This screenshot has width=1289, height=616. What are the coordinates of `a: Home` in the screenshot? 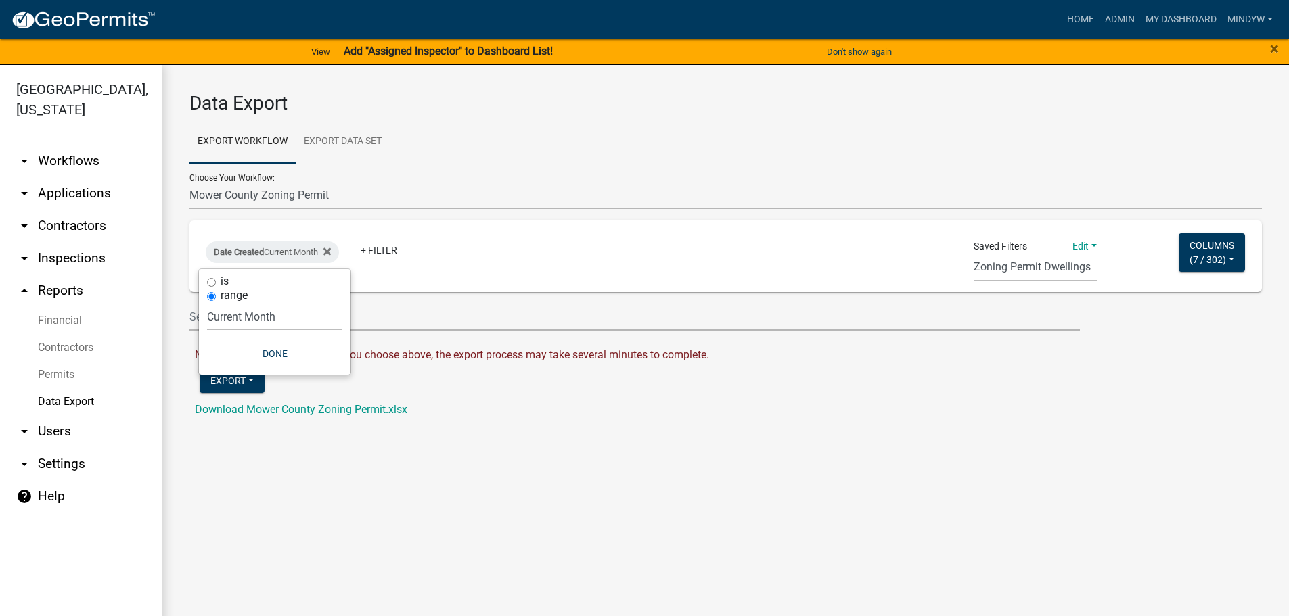 It's located at (1081, 20).